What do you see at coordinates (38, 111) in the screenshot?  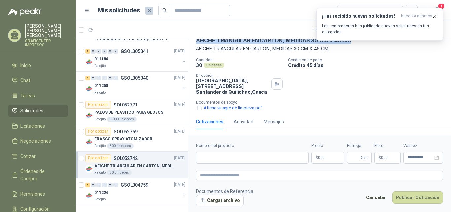 I see `a: Solicitudes` at bounding box center [38, 111].